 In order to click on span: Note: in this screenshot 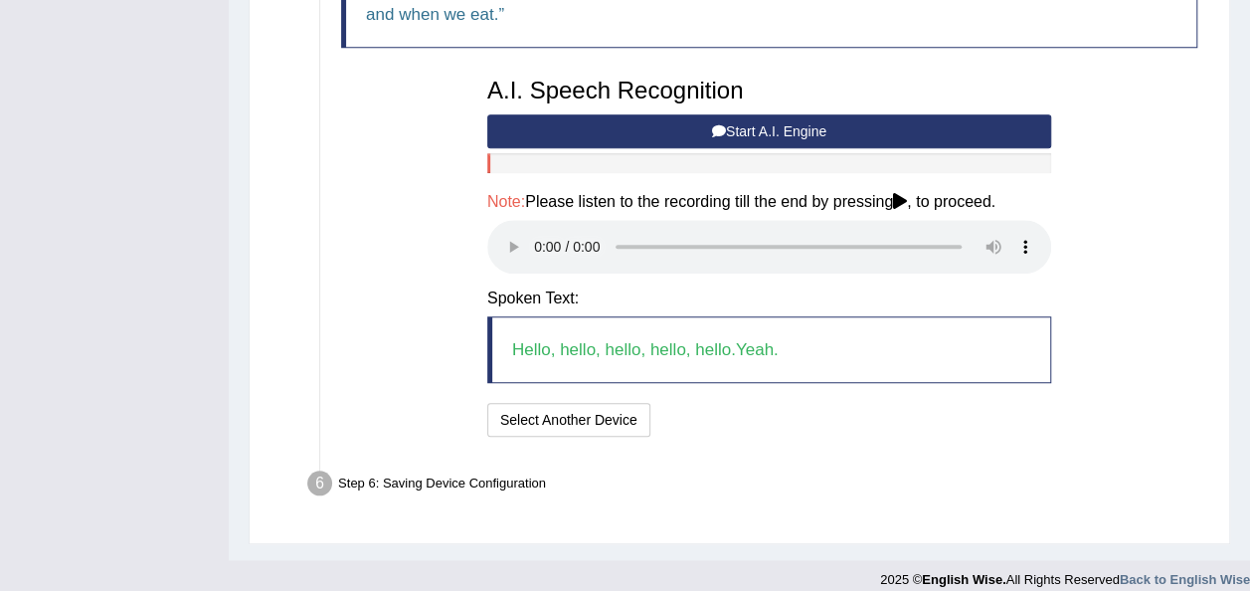, I will do `click(506, 201)`.